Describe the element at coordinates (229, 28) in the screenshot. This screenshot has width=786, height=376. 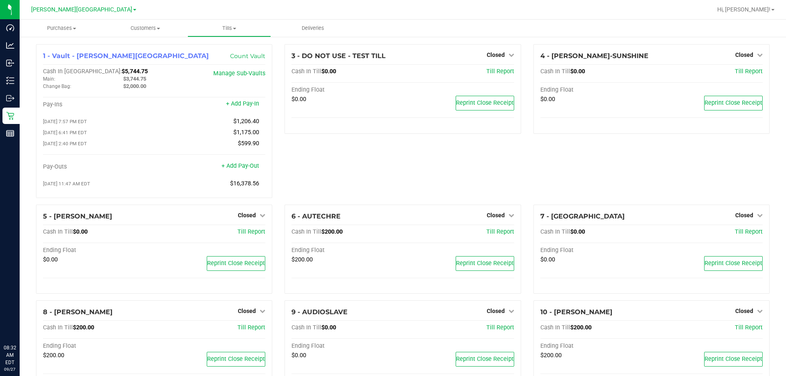
I see `span: Tills` at that location.